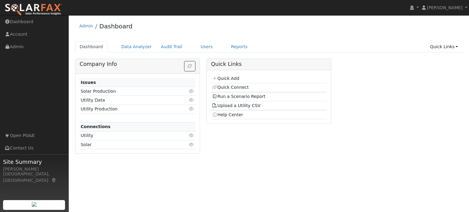  I want to click on a: Audit Trail, so click(171, 47).